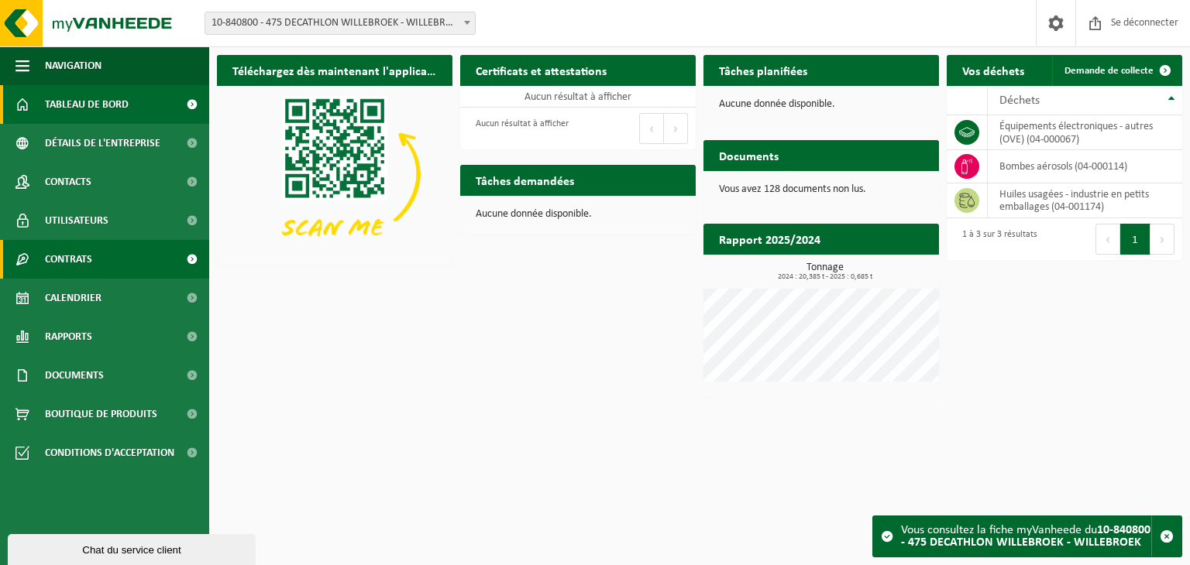 The height and width of the screenshot is (565, 1190). What do you see at coordinates (102, 143) in the screenshot?
I see `font: Détails de l'entreprise` at bounding box center [102, 143].